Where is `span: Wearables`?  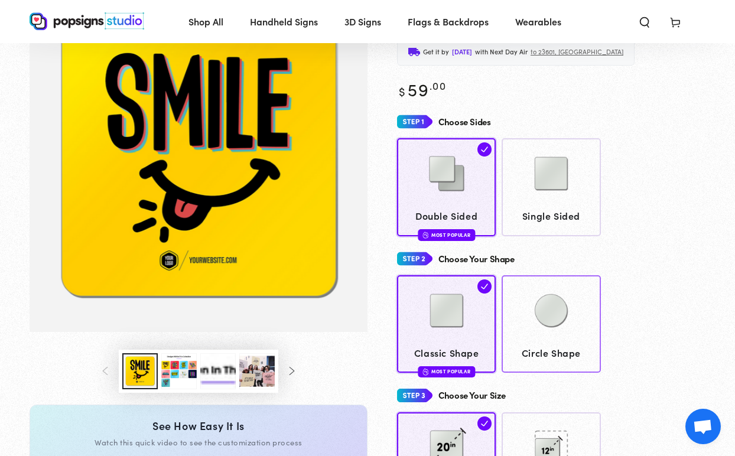 span: Wearables is located at coordinates (539, 21).